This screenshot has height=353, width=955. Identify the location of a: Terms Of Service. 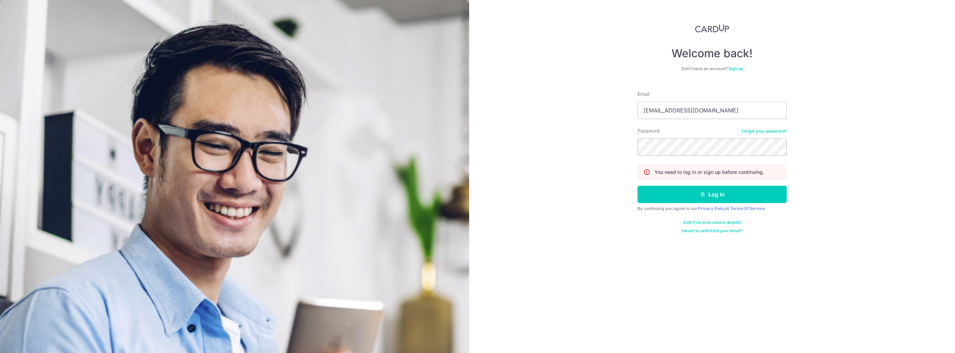
(748, 208).